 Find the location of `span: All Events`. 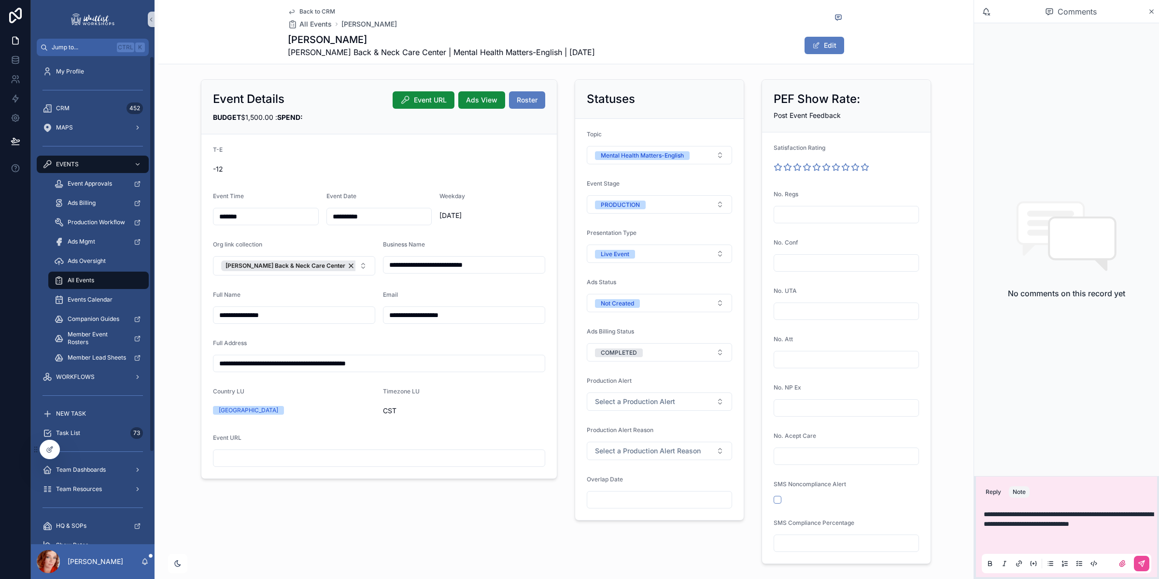

span: All Events is located at coordinates (315, 24).